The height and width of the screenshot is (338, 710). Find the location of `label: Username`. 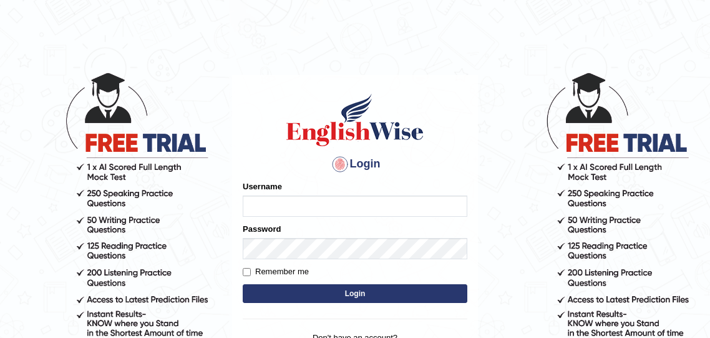

label: Username is located at coordinates (262, 186).